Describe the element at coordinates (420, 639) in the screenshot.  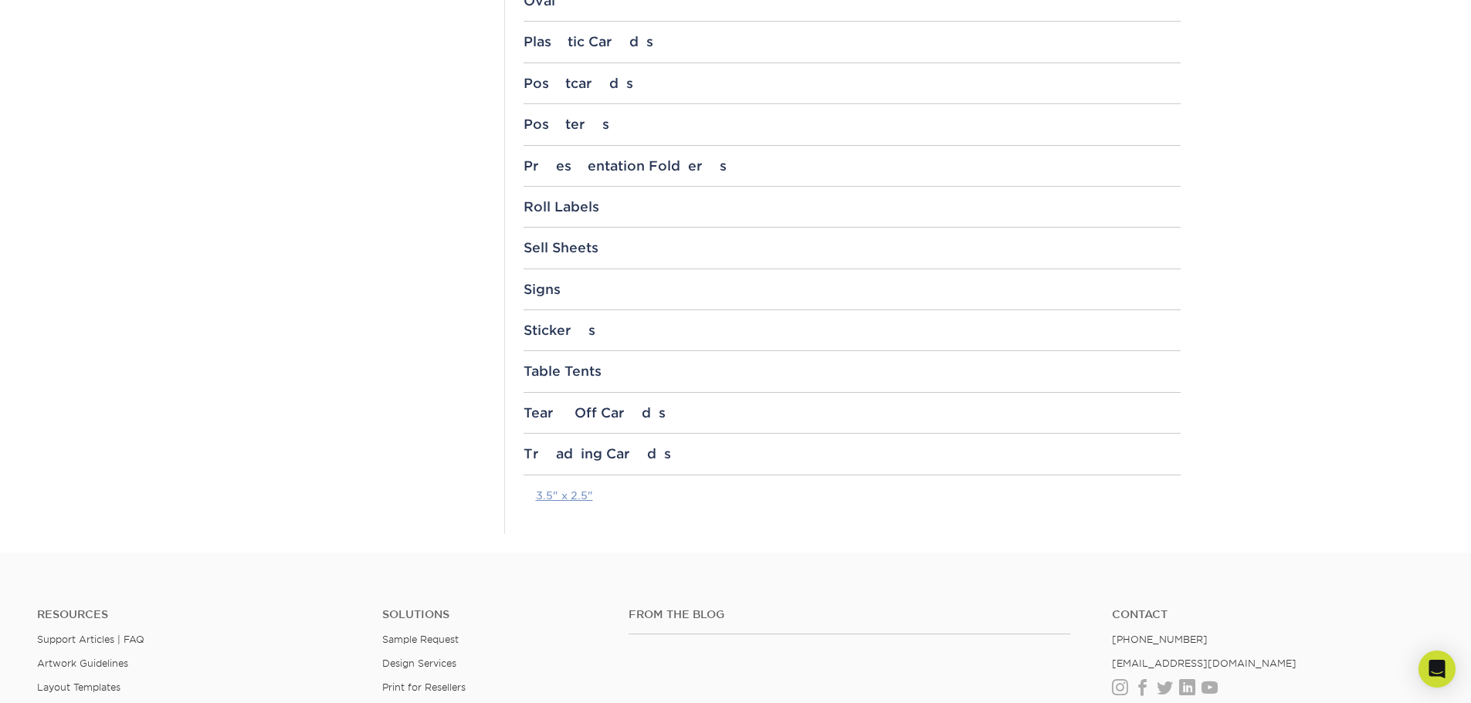
I see `a: Sample Request` at that location.